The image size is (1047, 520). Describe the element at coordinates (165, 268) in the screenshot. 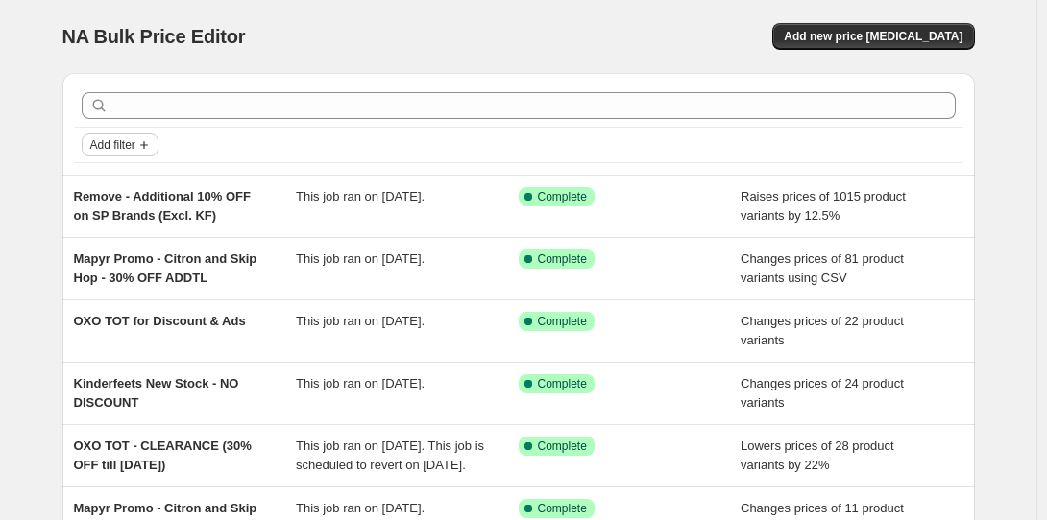

I see `span: Mapyr Promo - Citron and Skip Hop - 30% OFF ADDTL` at that location.